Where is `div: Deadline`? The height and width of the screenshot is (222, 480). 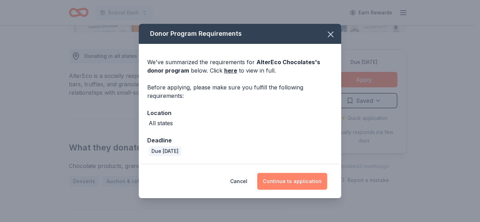
div: Deadline is located at coordinates (240, 140).